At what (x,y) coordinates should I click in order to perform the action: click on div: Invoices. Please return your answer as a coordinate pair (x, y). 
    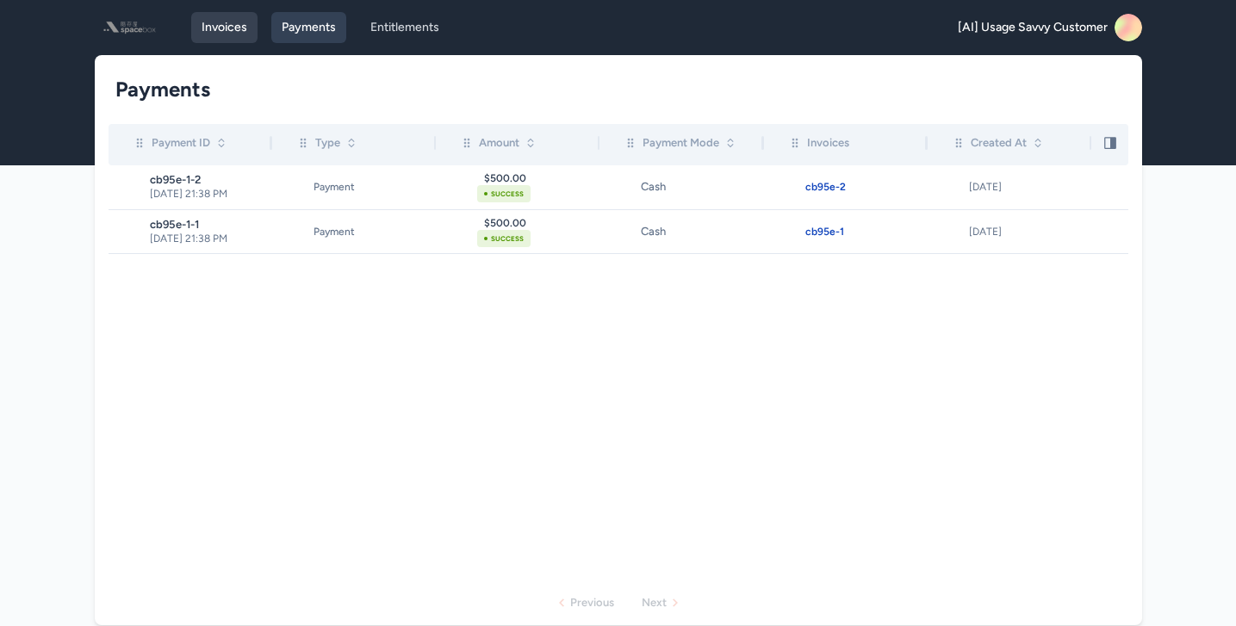
    Looking at the image, I should click on (818, 143).